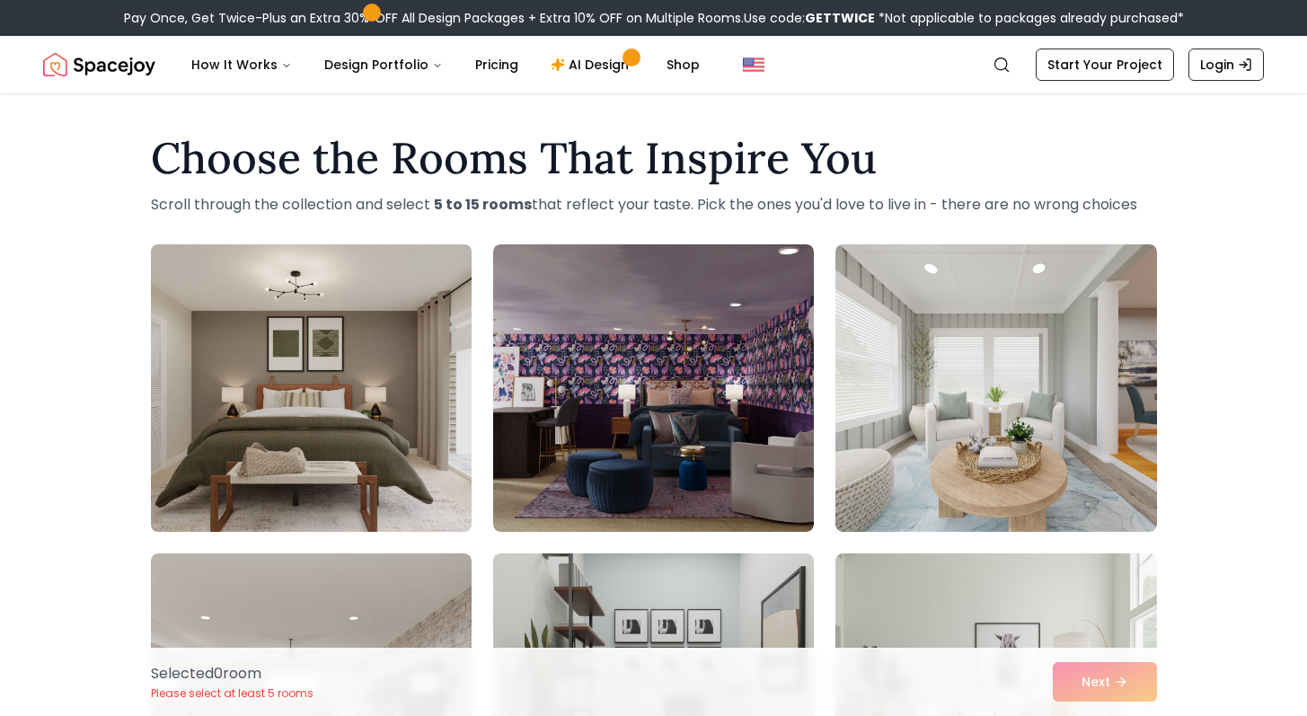 This screenshot has width=1307, height=716. I want to click on p: Please select at least 5 rooms, so click(232, 693).